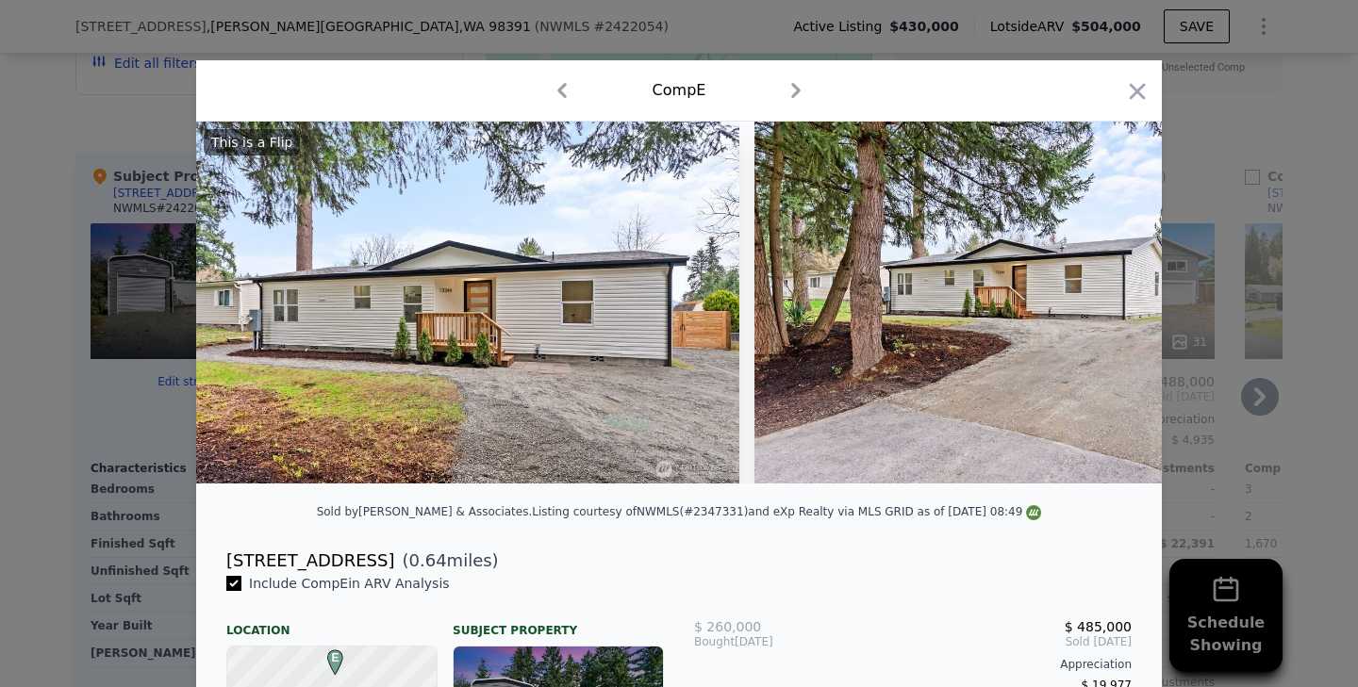 This screenshot has height=687, width=1358. What do you see at coordinates (428, 560) in the screenshot?
I see `span: 0.64` at bounding box center [428, 560].